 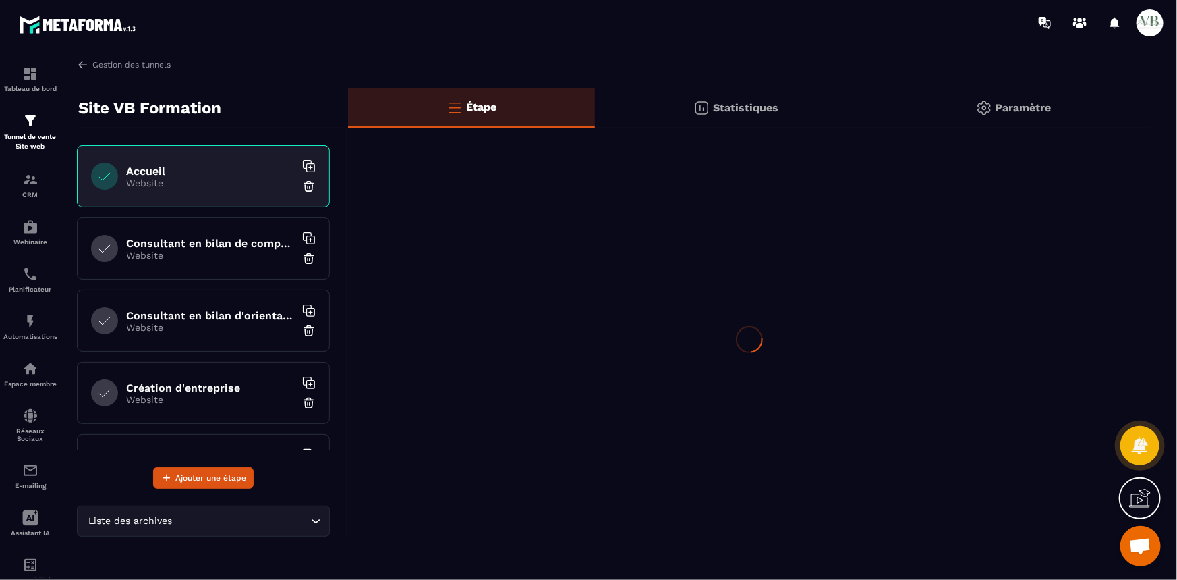 What do you see at coordinates (123, 65) in the screenshot?
I see `a: Gestion des tunnels` at bounding box center [123, 65].